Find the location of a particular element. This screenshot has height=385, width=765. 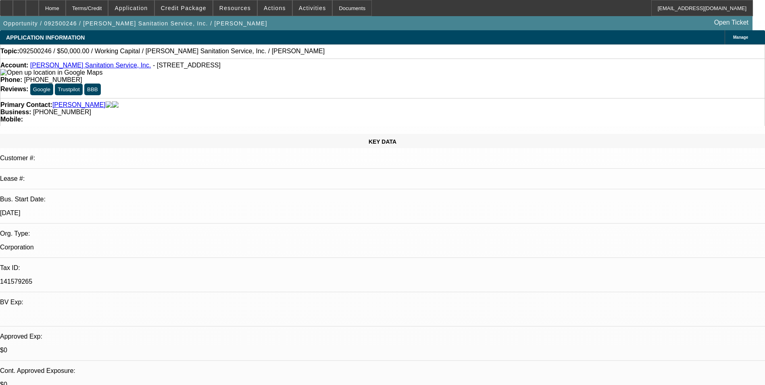

span: Credit Package is located at coordinates (184, 8).